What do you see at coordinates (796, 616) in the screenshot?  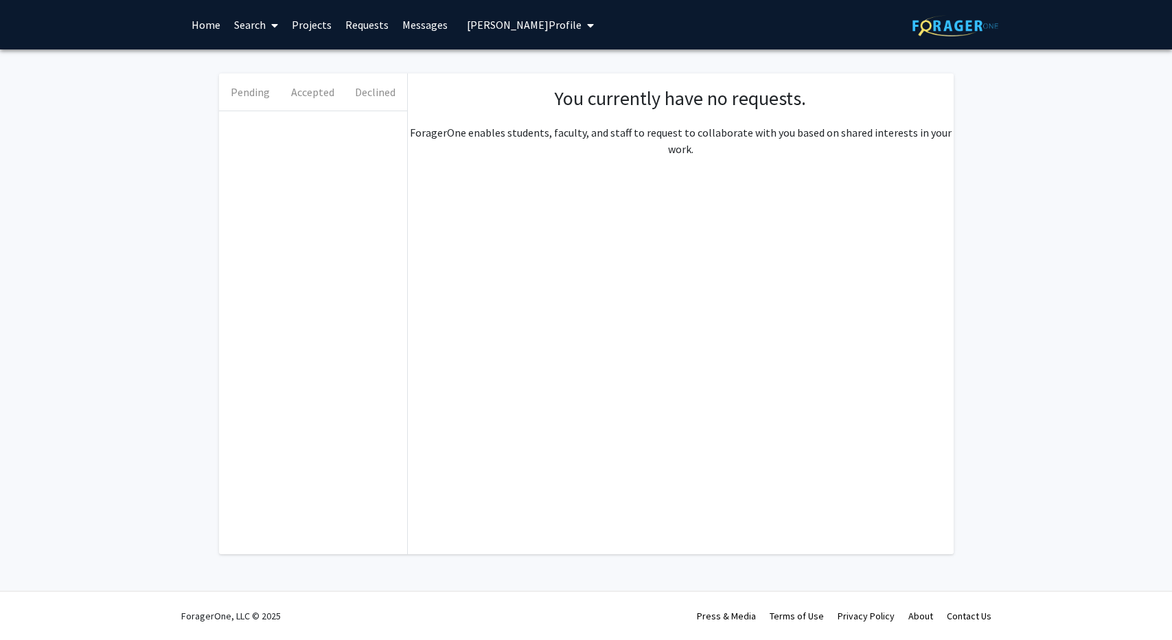 I see `a: Terms of Use` at bounding box center [796, 616].